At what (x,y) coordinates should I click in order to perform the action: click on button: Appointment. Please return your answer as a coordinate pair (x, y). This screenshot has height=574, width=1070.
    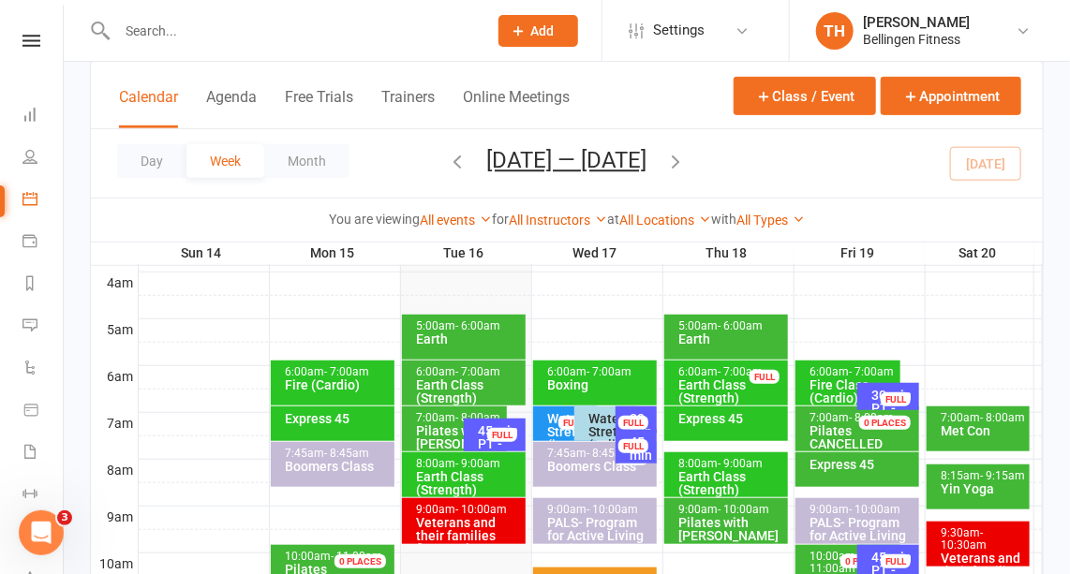
    Looking at the image, I should click on (951, 96).